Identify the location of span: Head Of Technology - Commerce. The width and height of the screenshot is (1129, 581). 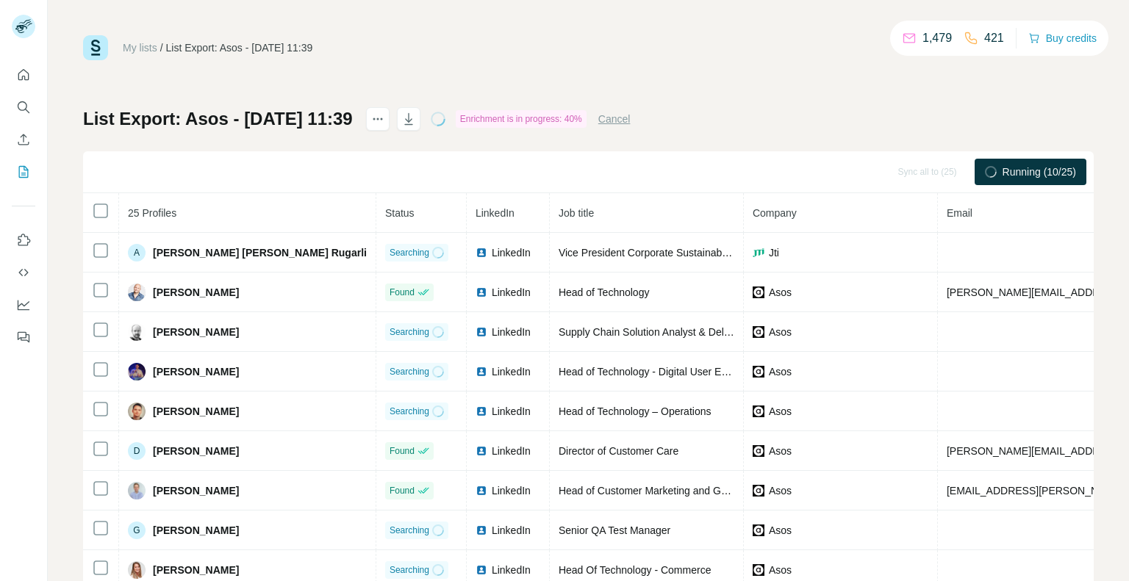
(635, 570).